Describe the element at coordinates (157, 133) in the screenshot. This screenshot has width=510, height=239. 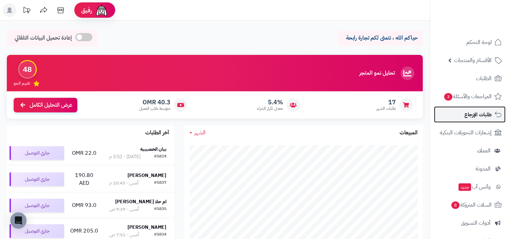
I see `h3: آخر الطلبات` at that location.